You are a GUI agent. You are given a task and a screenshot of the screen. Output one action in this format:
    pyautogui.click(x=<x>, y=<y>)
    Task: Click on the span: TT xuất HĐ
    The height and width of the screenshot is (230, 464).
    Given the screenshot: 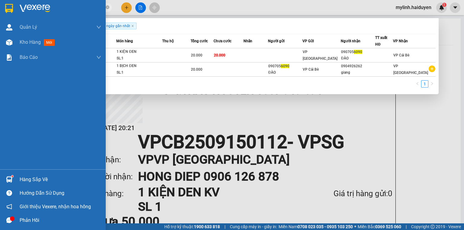 What is the action you would take?
    pyautogui.click(x=381, y=41)
    